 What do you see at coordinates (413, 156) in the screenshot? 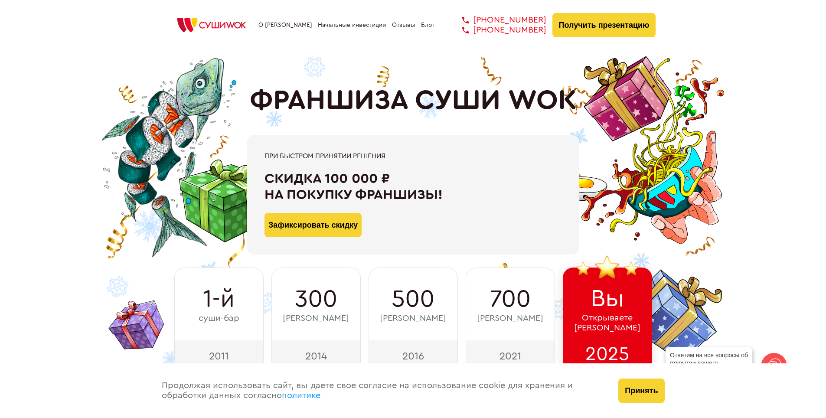
I see `div: При быстром принятии решения` at bounding box center [413, 156].